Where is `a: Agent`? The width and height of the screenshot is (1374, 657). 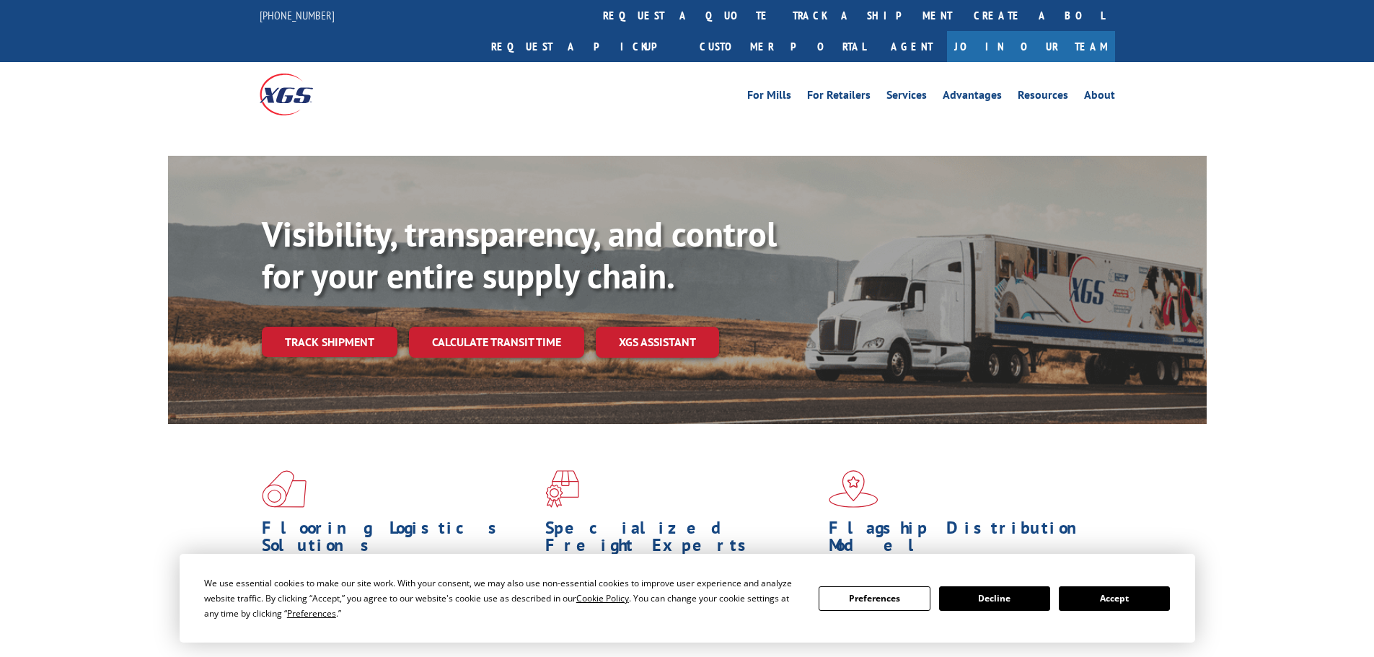
a: Agent is located at coordinates (911, 46).